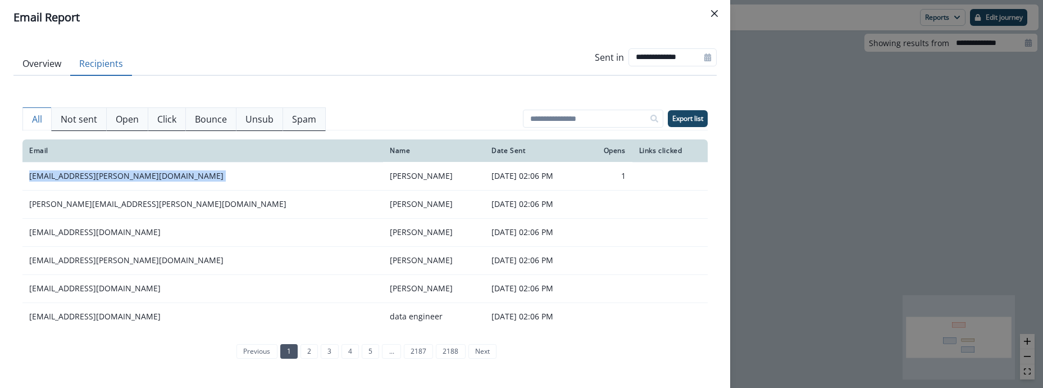  Describe the element at coordinates (289, 351) in the screenshot. I see `a: Page 1 is your current page` at that location.